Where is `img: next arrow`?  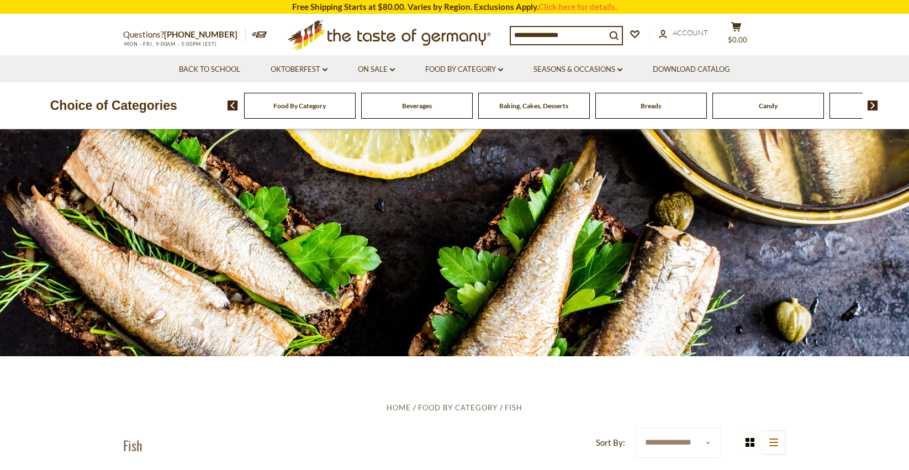 img: next arrow is located at coordinates (872, 105).